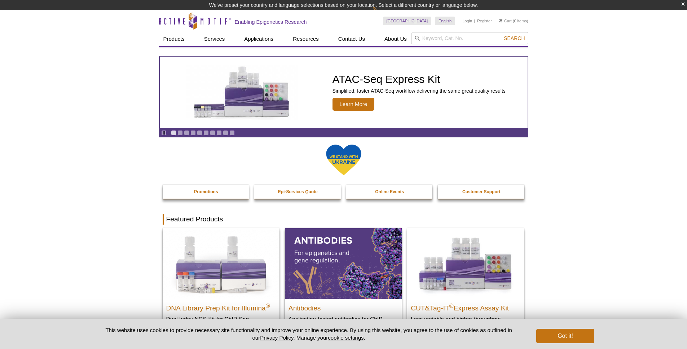  What do you see at coordinates (298, 192) in the screenshot?
I see `a: Epi-Services Quote` at bounding box center [298, 192].